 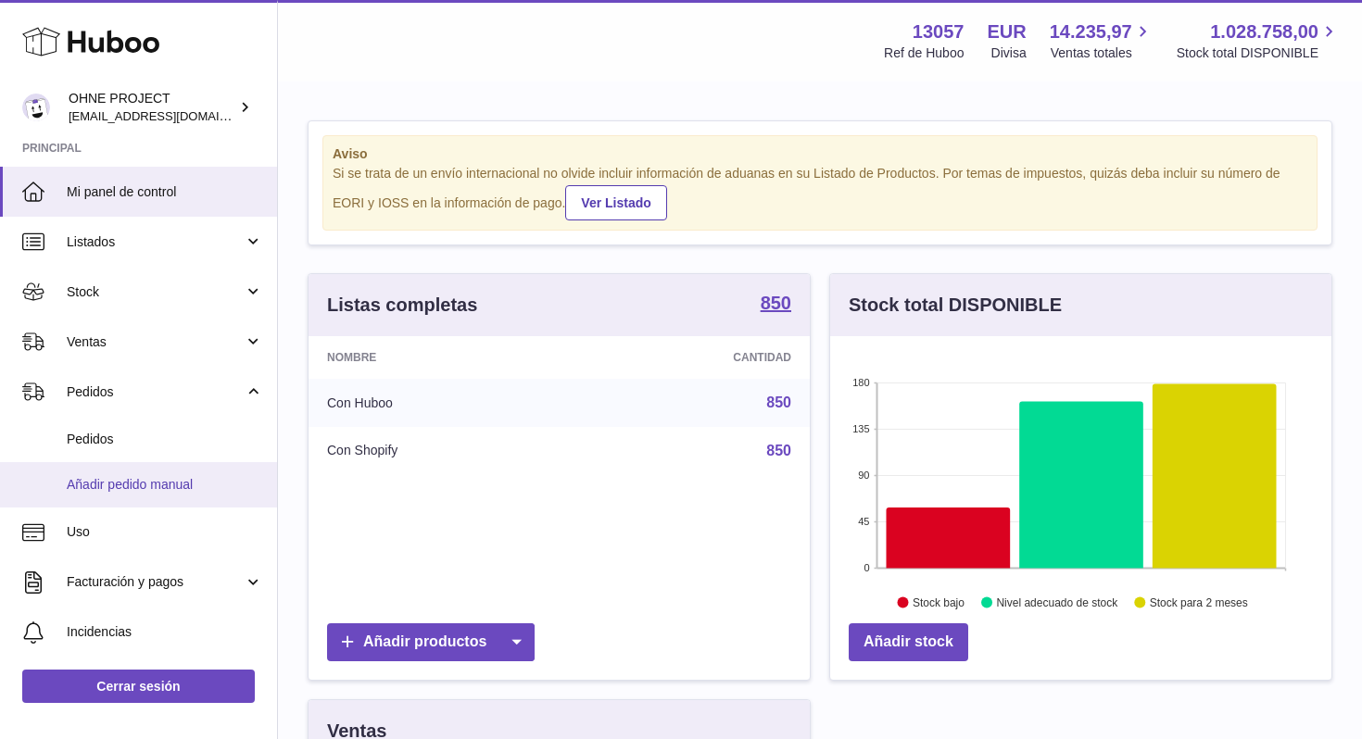 What do you see at coordinates (138, 687) in the screenshot?
I see `a: Cerrar sesión` at bounding box center [138, 687].